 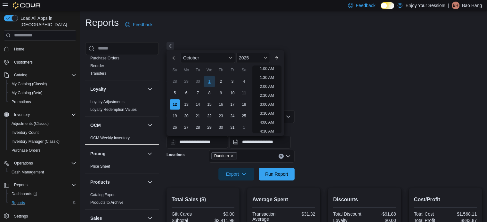 I want to click on button: OCM, so click(x=150, y=125).